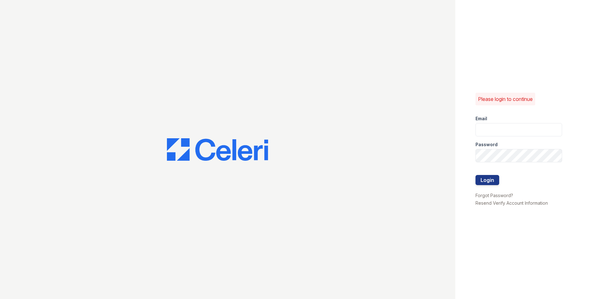 The image size is (607, 299). What do you see at coordinates (505, 99) in the screenshot?
I see `p: Please login to continue` at bounding box center [505, 99].